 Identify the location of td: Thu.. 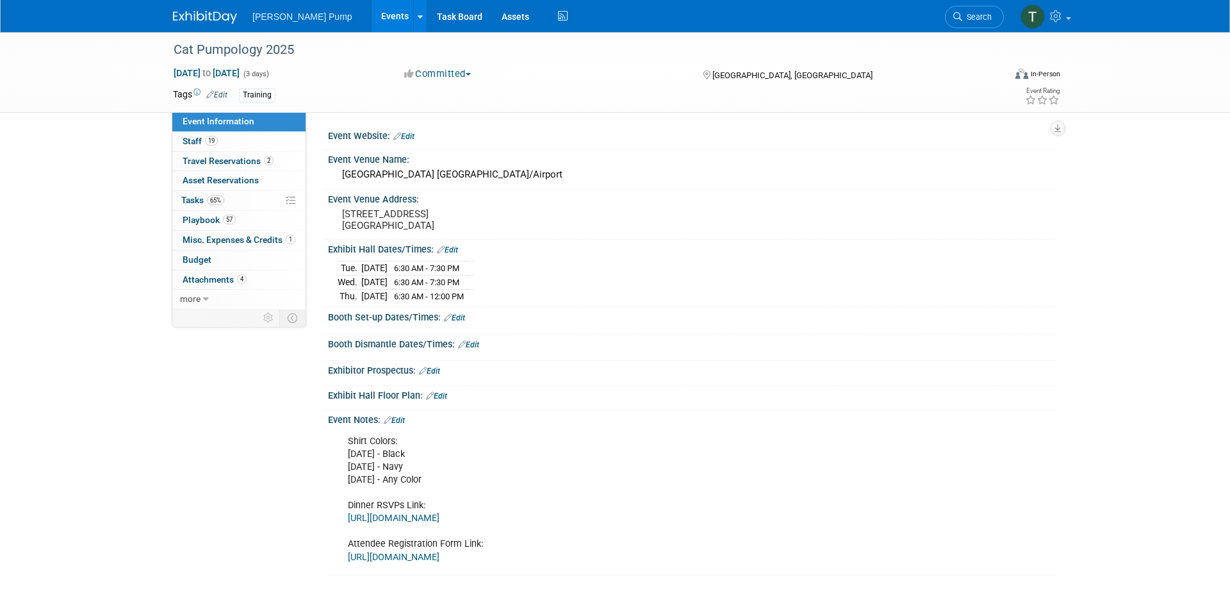
(349, 295).